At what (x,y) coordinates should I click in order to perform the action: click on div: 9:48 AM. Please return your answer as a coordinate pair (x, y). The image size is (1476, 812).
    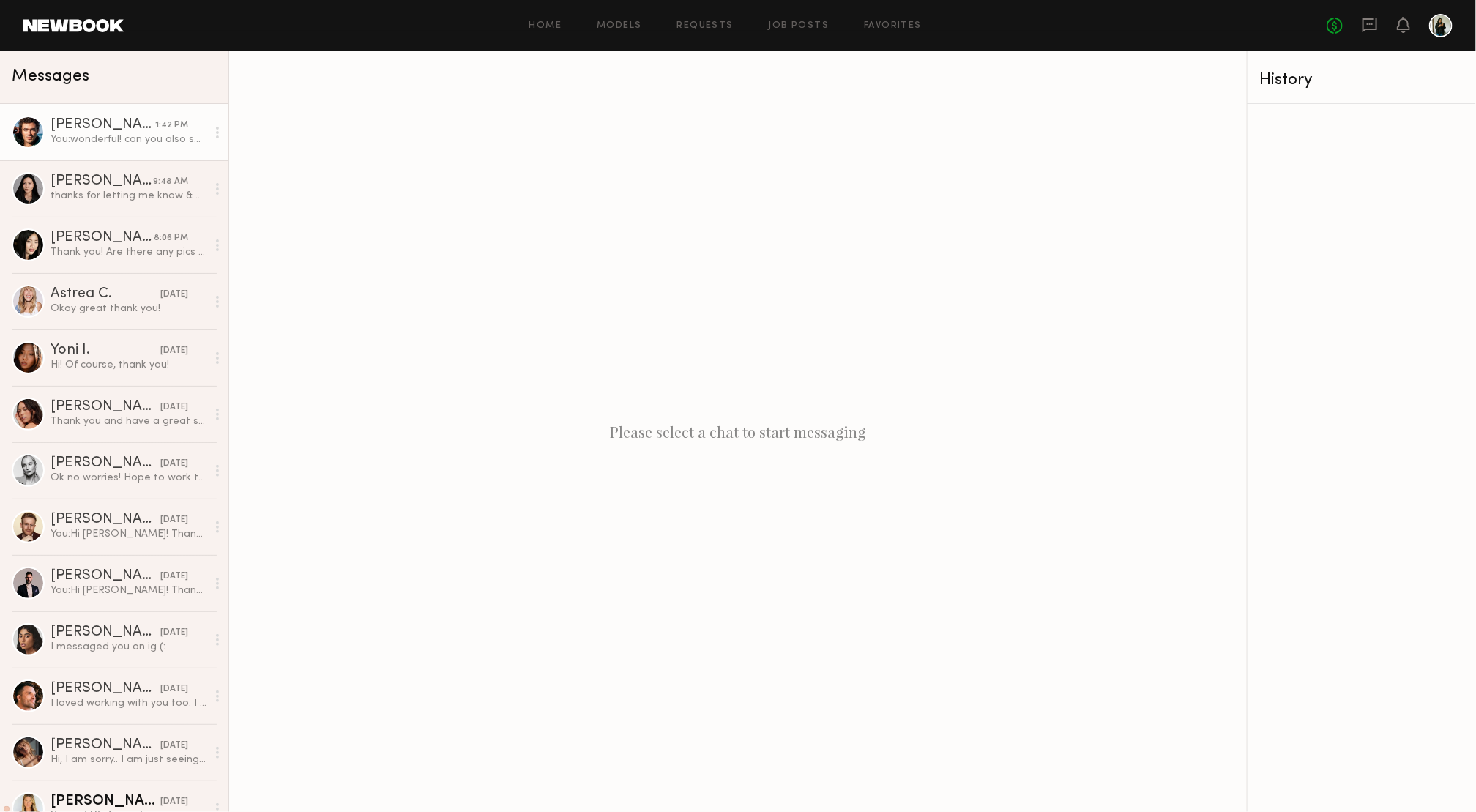
    Looking at the image, I should click on (171, 182).